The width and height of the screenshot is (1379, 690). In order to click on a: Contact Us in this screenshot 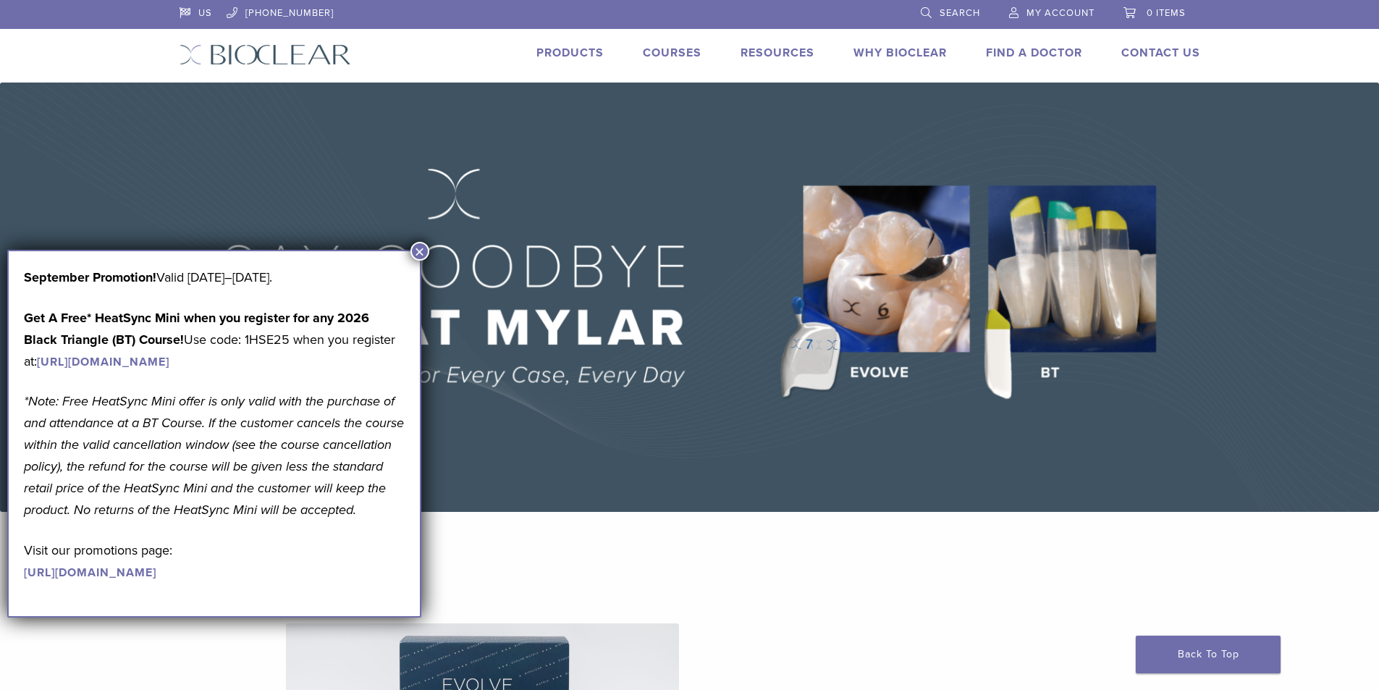, I will do `click(1161, 53)`.